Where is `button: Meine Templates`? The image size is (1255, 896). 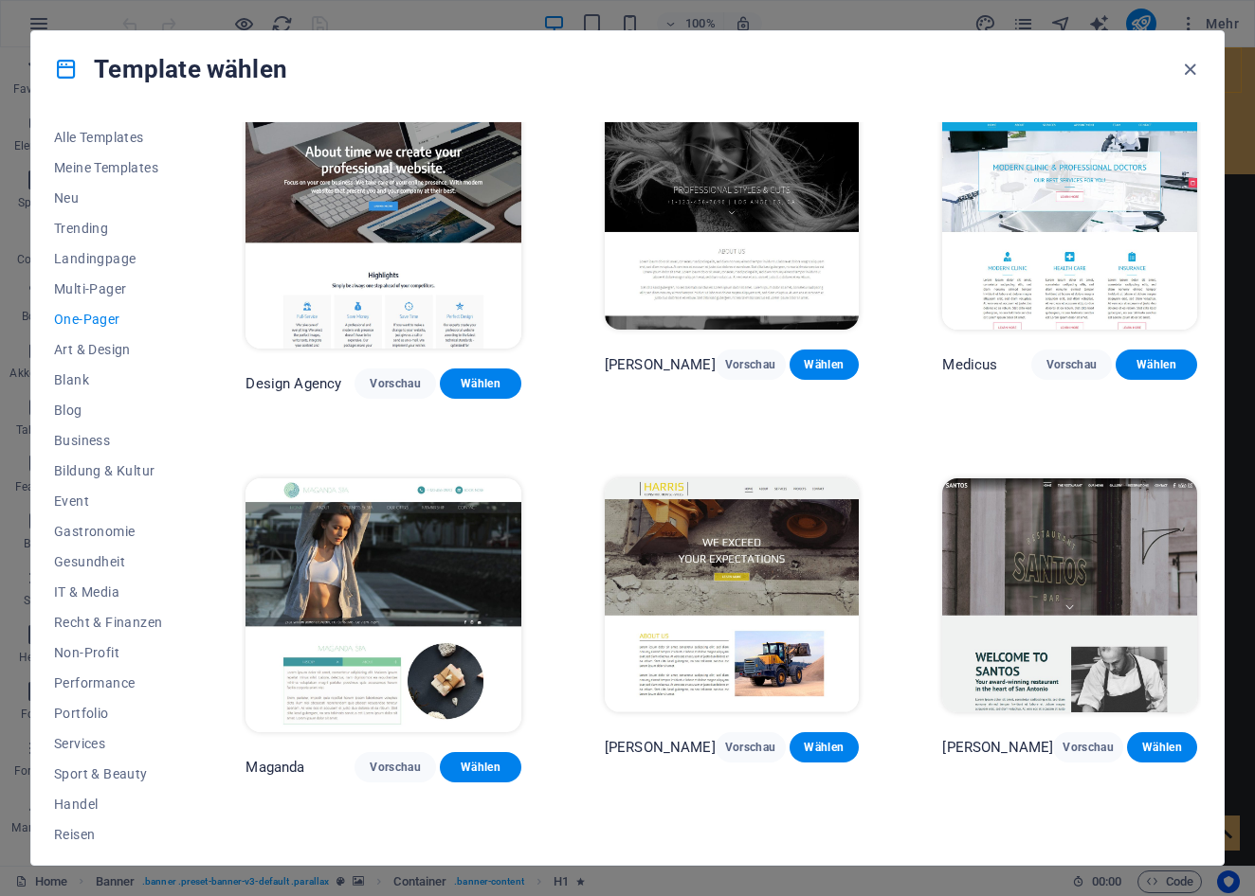 button: Meine Templates is located at coordinates (108, 168).